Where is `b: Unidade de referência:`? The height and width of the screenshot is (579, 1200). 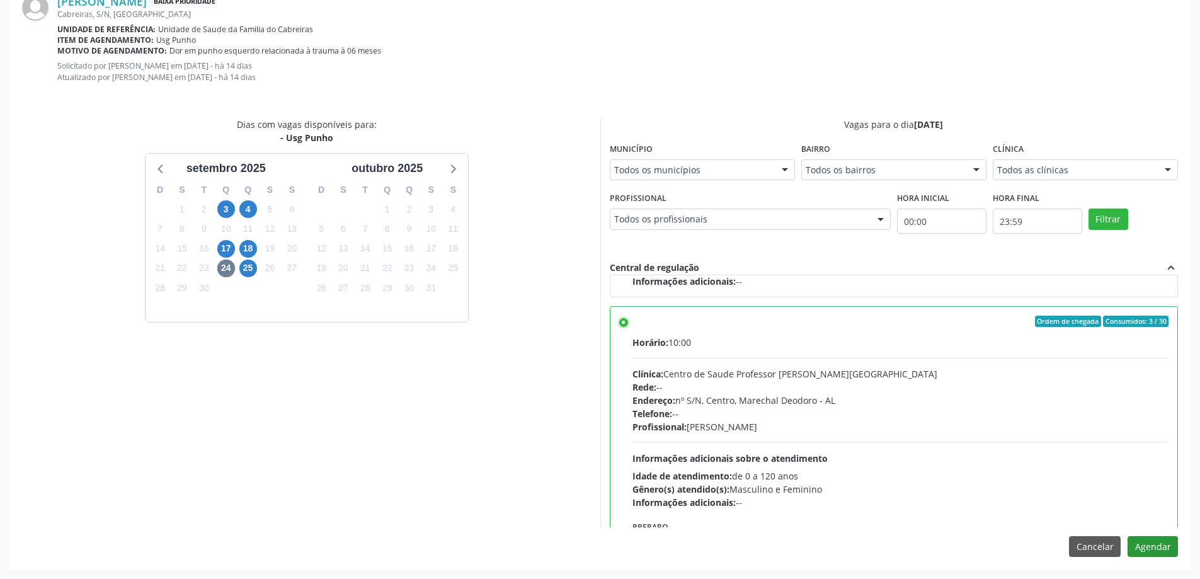
b: Unidade de referência: is located at coordinates (106, 29).